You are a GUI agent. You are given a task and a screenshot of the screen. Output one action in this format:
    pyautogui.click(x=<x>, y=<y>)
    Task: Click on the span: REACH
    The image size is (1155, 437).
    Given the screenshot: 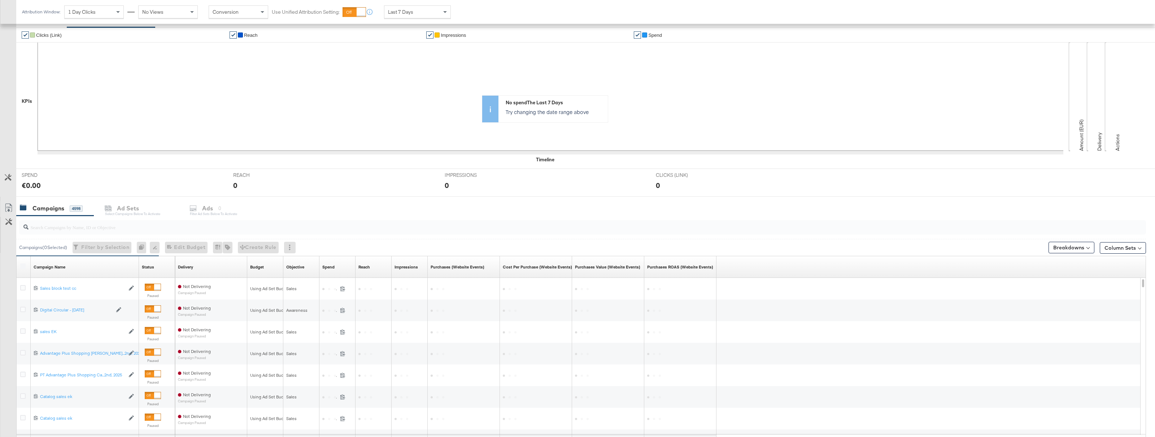 What is the action you would take?
    pyautogui.click(x=260, y=175)
    